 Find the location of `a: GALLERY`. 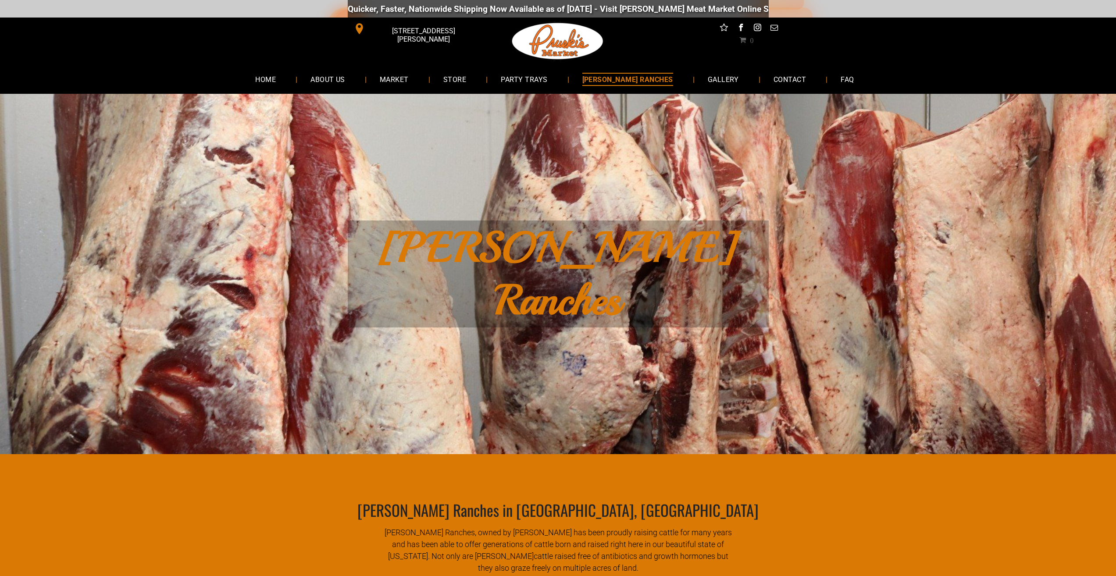

a: GALLERY is located at coordinates (723, 79).